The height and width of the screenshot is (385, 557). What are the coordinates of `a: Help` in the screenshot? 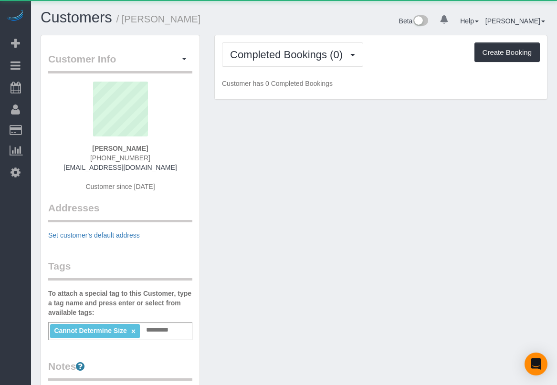 It's located at (469, 21).